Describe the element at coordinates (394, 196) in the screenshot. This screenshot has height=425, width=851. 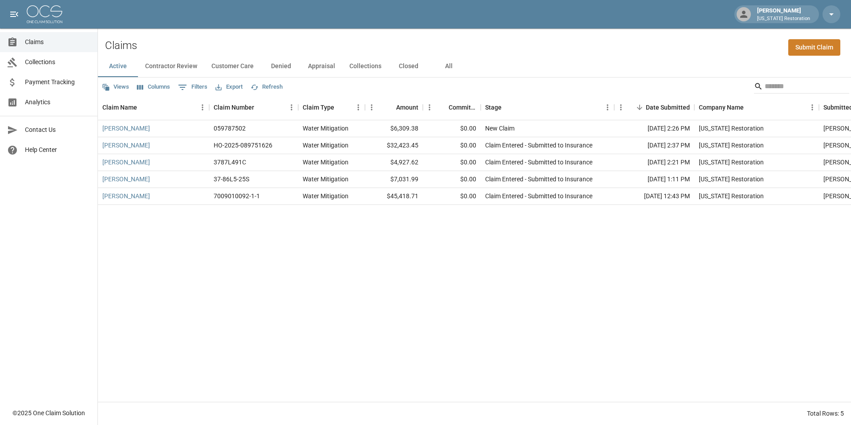
I see `div: $45,418.71` at that location.